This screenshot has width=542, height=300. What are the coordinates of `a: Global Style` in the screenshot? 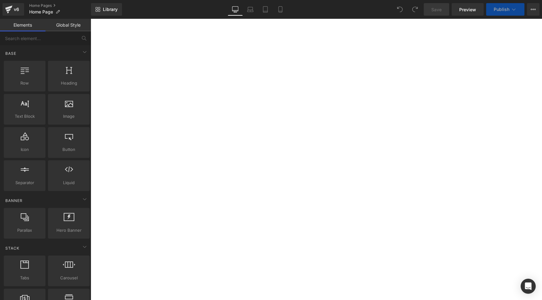 It's located at (68, 25).